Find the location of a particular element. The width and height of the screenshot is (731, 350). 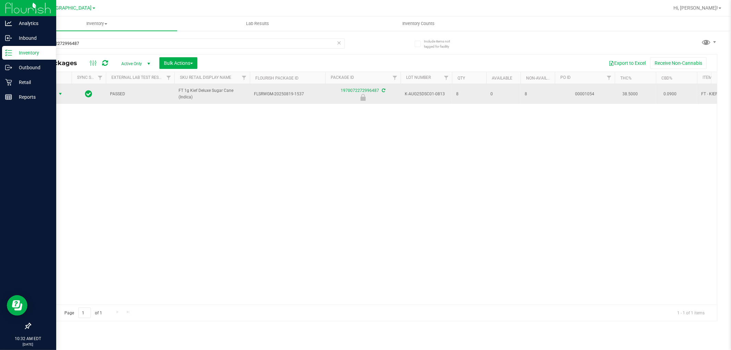

span: 0 is located at coordinates (503, 94).